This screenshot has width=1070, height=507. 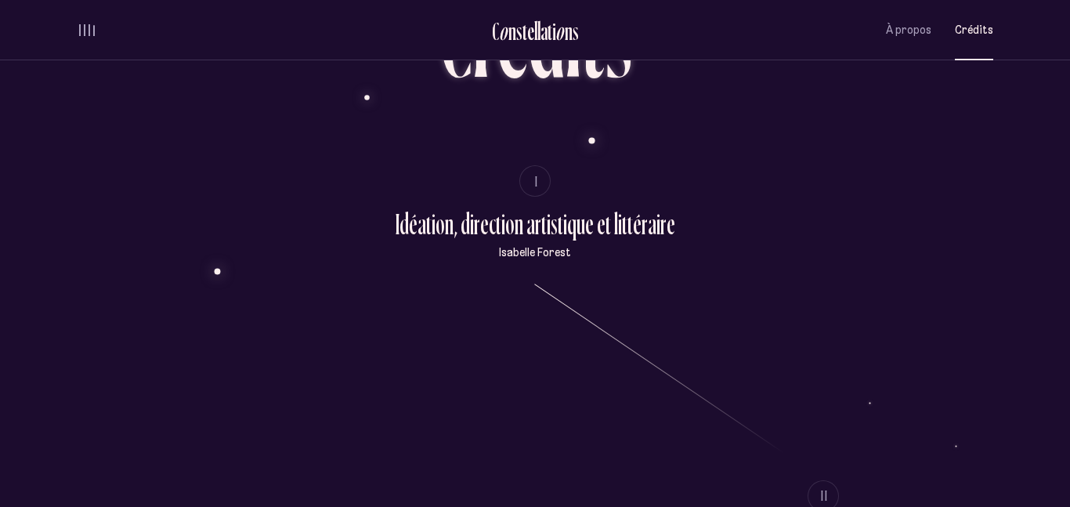 What do you see at coordinates (825, 495) in the screenshot?
I see `span: II` at bounding box center [825, 495].